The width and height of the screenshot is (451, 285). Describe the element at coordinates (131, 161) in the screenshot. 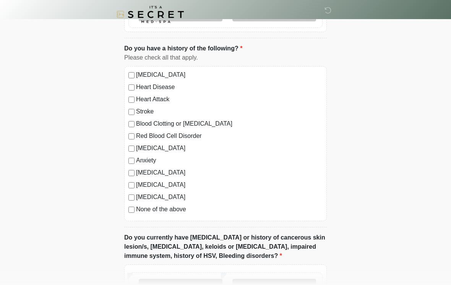

I see `input: Anxiety` at that location.